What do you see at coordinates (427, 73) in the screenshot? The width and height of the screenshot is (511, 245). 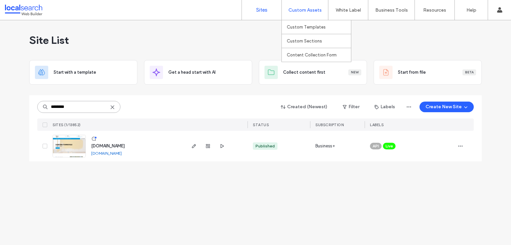 I see `div: Start from fileBeta` at bounding box center [427, 73].